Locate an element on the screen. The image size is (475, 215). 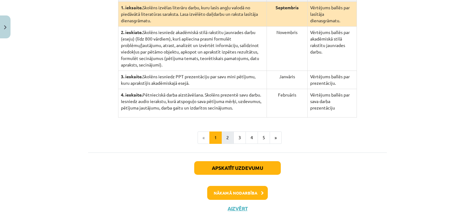
td: Vērtējums ballēs par lasītāja dienasgrāmatu. is located at coordinates (332, 14).